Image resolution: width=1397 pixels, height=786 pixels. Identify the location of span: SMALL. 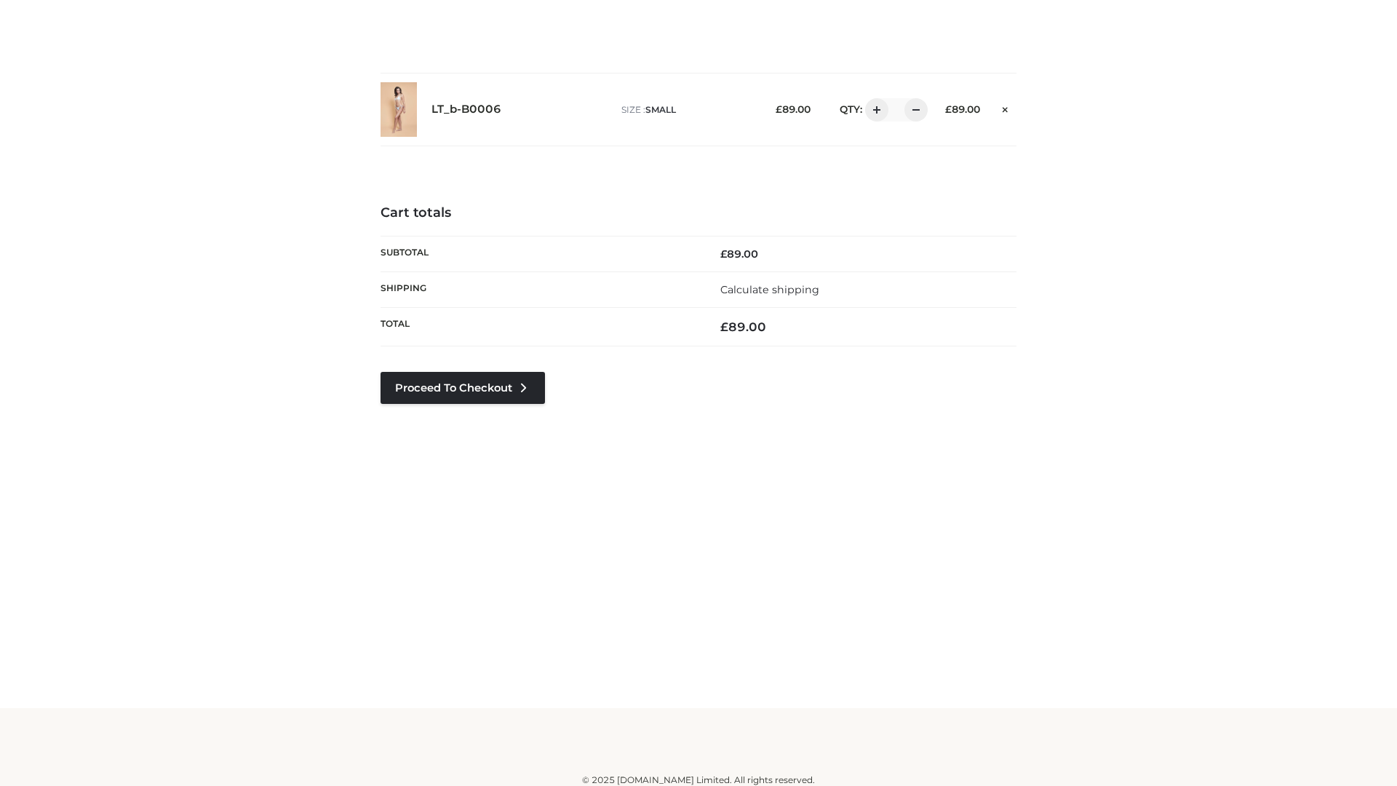
(661, 109).